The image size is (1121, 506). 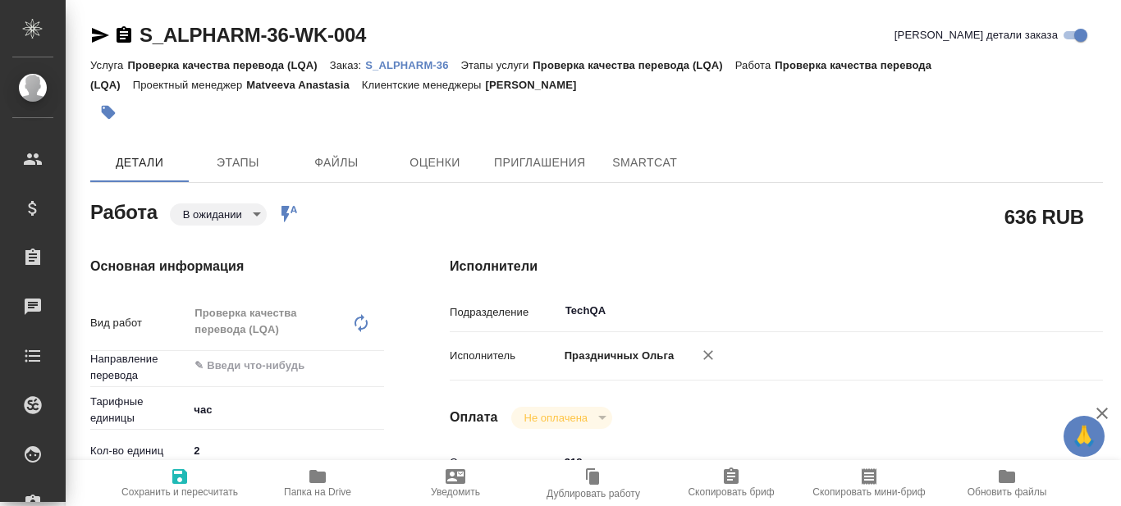 I want to click on h2: Работа, so click(x=124, y=211).